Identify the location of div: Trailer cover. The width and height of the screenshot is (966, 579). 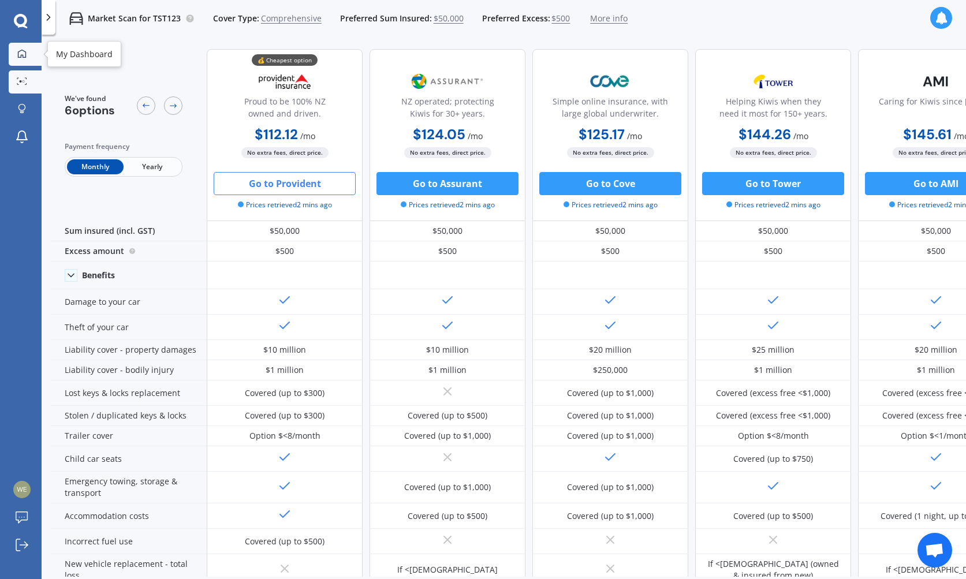
(129, 436).